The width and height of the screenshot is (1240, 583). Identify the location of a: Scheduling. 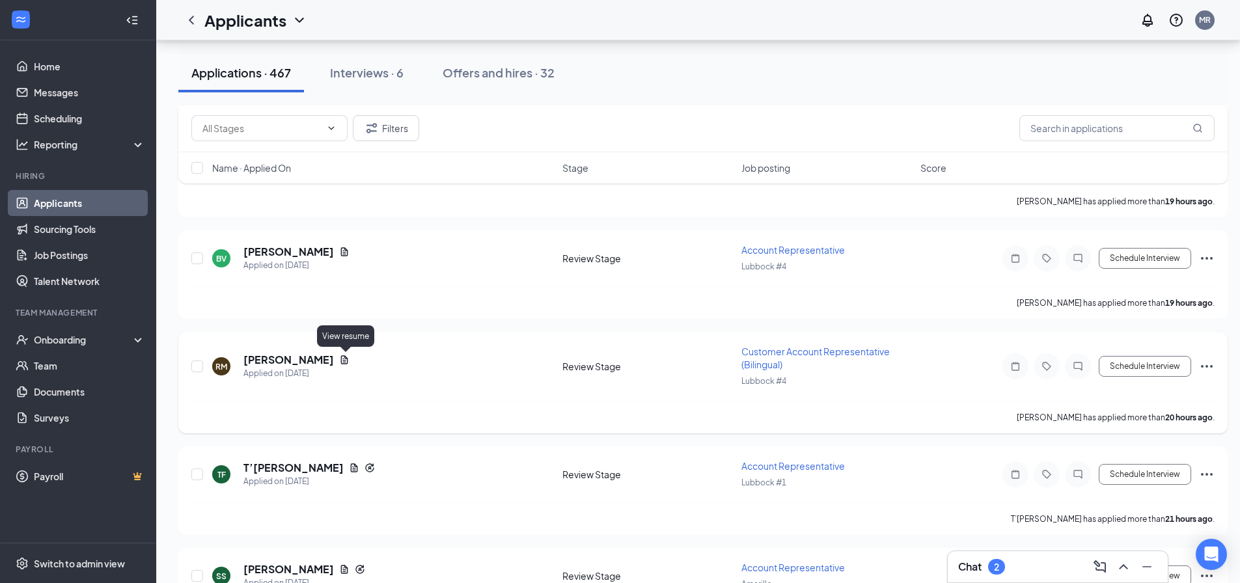
(89, 118).